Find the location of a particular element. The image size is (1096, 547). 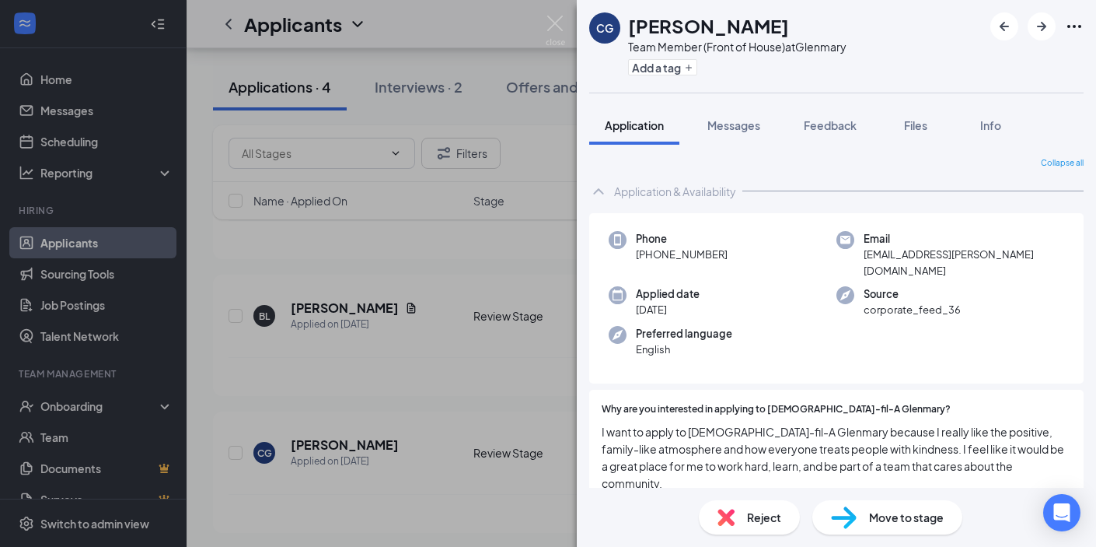

span: corporate_feed_36 is located at coordinates (912, 309).